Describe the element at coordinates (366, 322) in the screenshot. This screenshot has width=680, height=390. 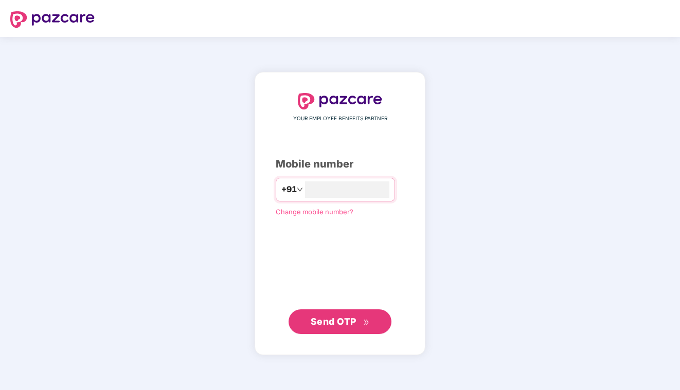
I see `span: double-right` at that location.